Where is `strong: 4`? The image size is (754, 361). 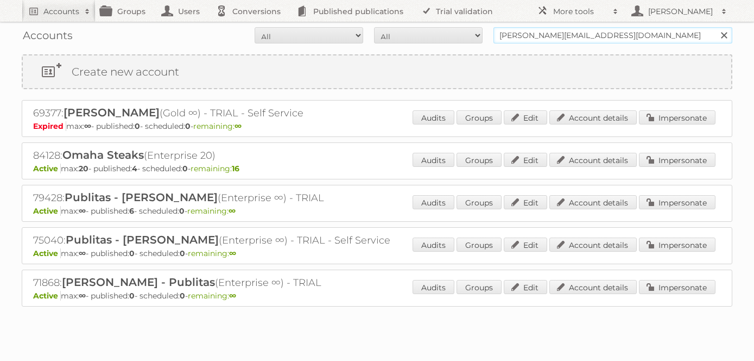 strong: 4 is located at coordinates (135, 168).